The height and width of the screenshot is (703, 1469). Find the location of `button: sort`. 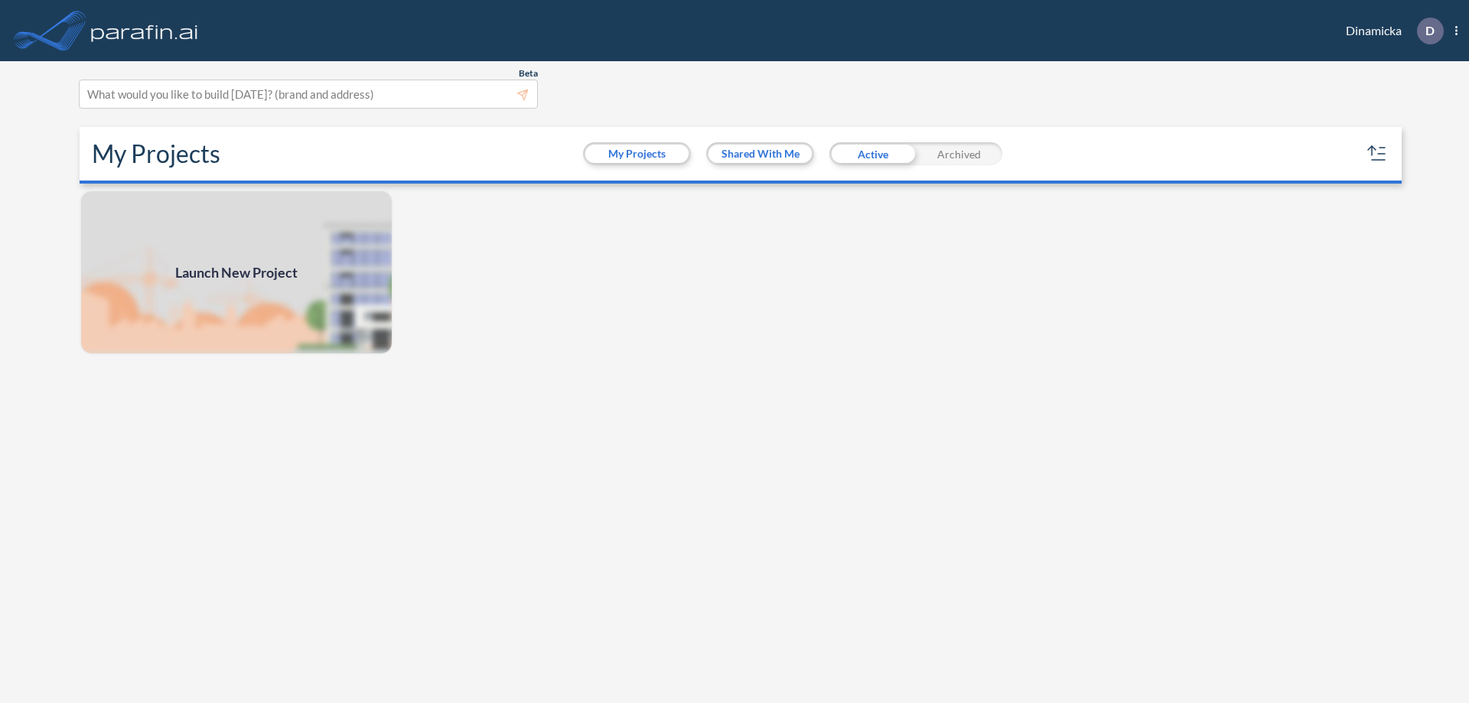

button: sort is located at coordinates (1377, 154).